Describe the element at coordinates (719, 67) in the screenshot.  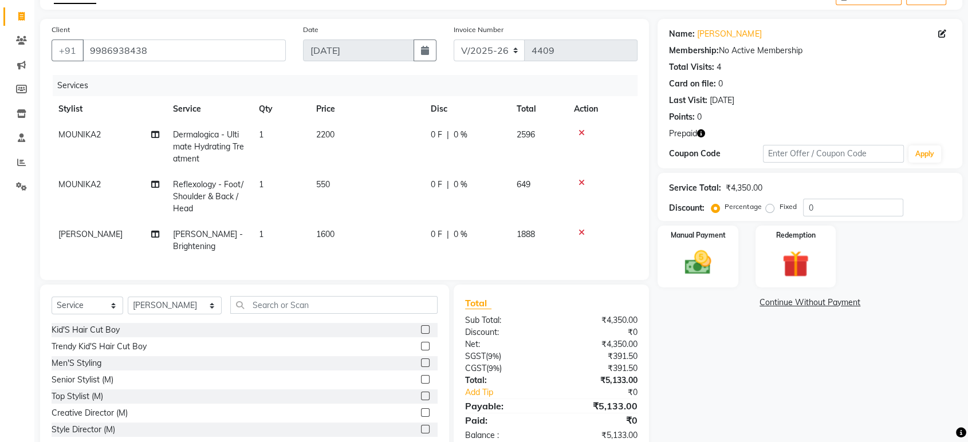
I see `div: 4` at that location.